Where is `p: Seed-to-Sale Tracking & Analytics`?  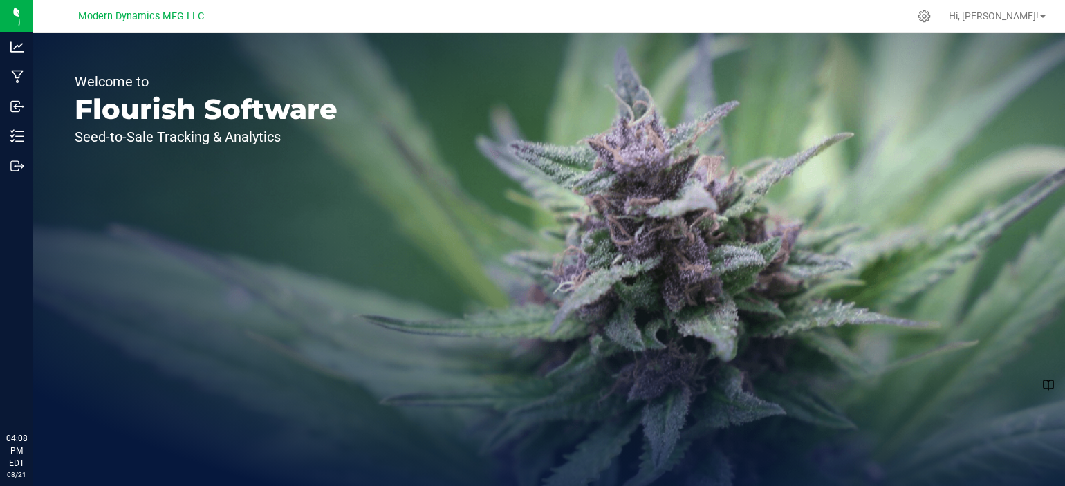
p: Seed-to-Sale Tracking & Analytics is located at coordinates (206, 137).